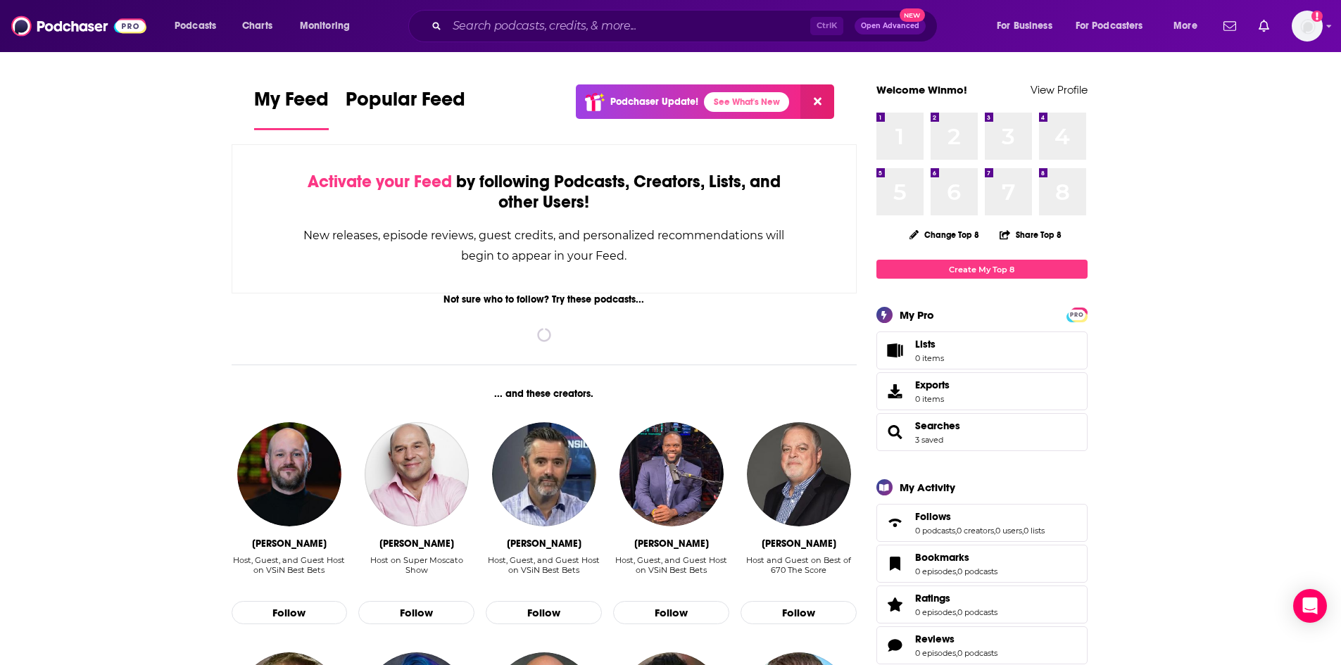 The height and width of the screenshot is (665, 1341). I want to click on p: Podchaser Update!, so click(654, 101).